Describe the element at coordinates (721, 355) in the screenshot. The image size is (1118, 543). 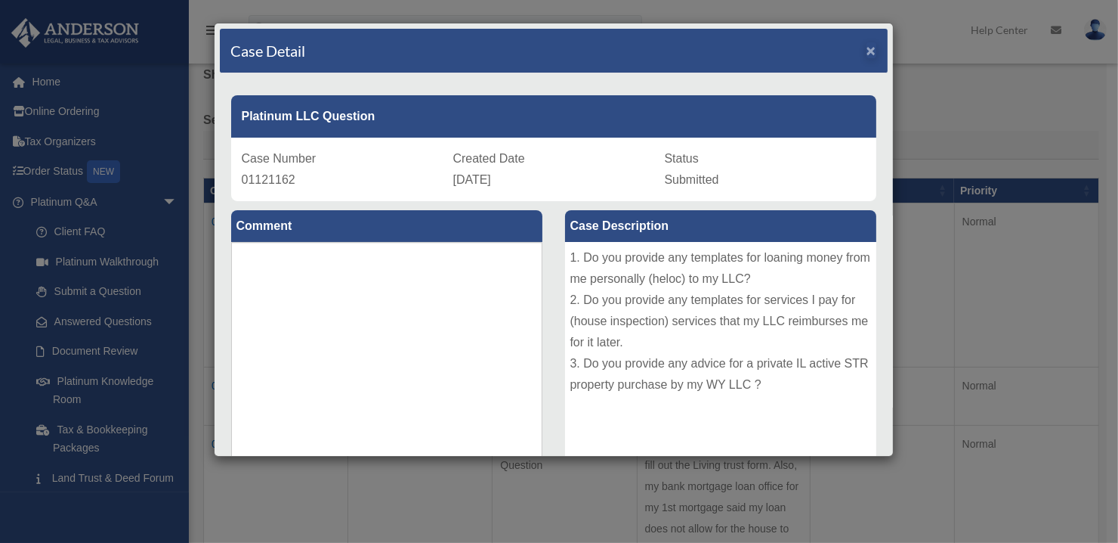
I see `div: 1. Do you provide any templates for loaning money from me personally (heloc) to my LLC? 2. Do you...` at that location.